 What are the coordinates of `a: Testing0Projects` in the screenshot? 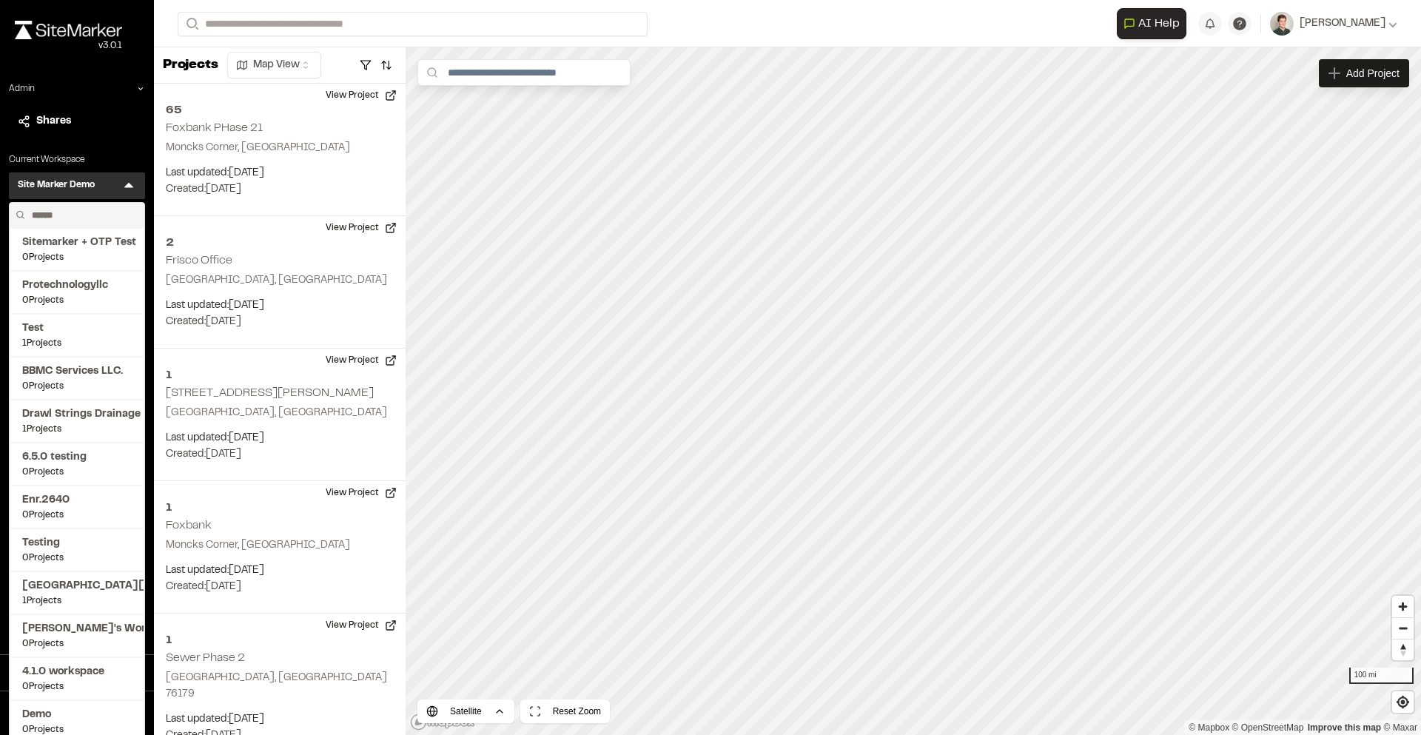 It's located at (77, 550).